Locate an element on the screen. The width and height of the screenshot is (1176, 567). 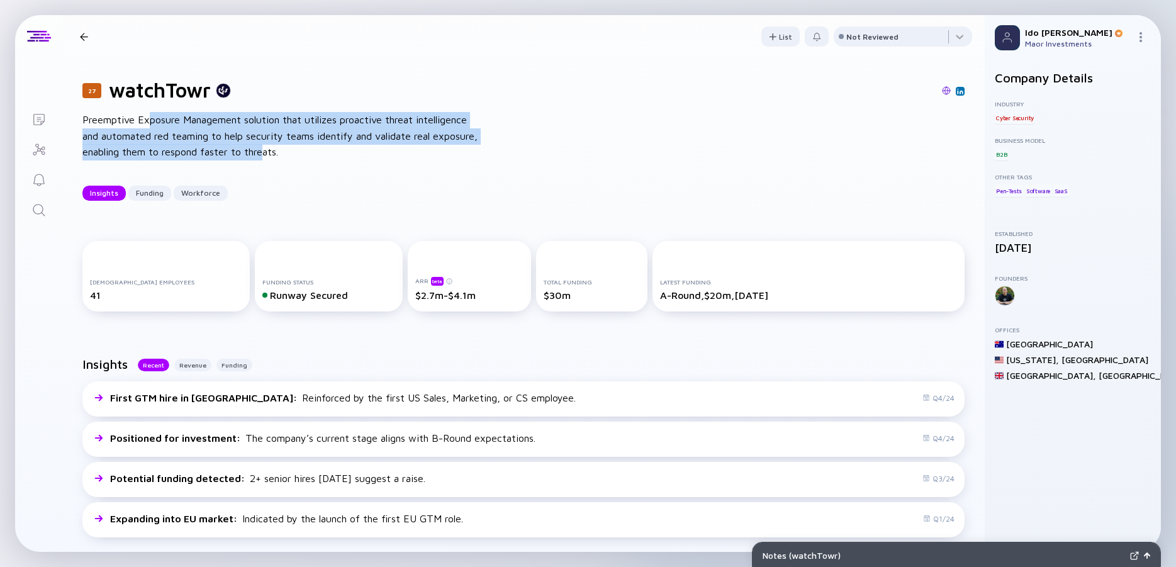
h2: Insights is located at coordinates (105, 364).